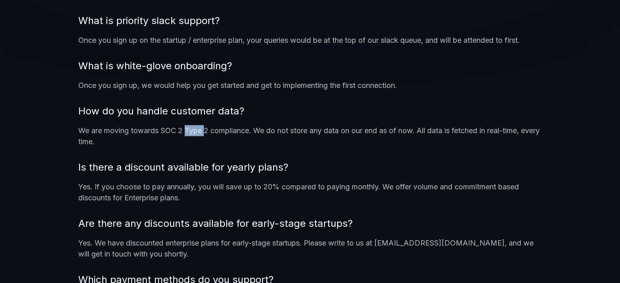 The height and width of the screenshot is (283, 620). I want to click on p: Yes. If you choose to pay annually, you will save up to 20% compared to paying monthly. We offer ..., so click(310, 192).